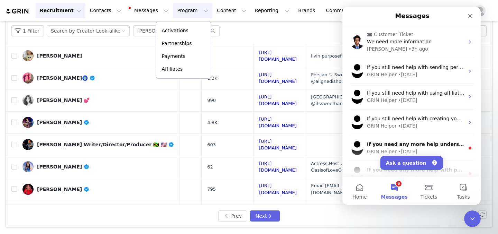 This screenshot has width=498, height=234. I want to click on span: 1.2K, so click(212, 78).